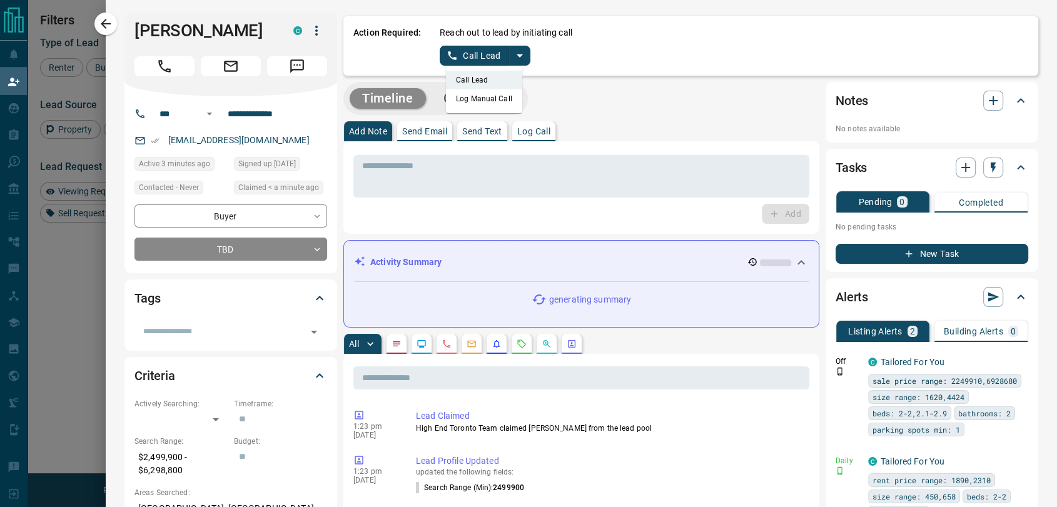 Image resolution: width=1057 pixels, height=507 pixels. What do you see at coordinates (506, 33) in the screenshot?
I see `p: Reach out to lead by initiating call` at bounding box center [506, 33].